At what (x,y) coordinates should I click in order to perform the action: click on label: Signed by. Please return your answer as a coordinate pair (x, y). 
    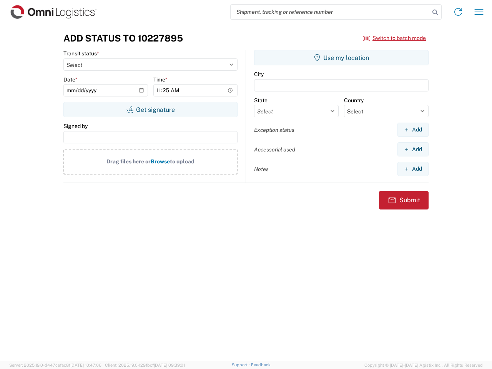
    Looking at the image, I should click on (75, 126).